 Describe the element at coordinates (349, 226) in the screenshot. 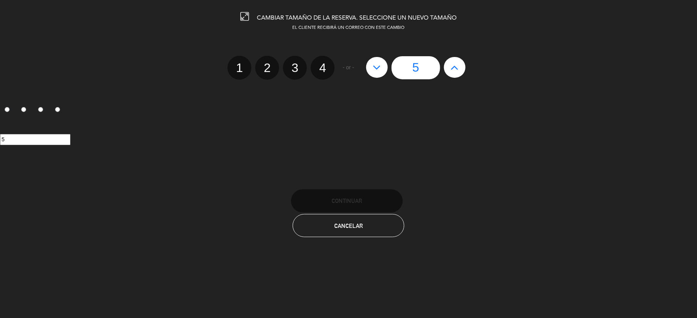

I see `button: Cancelar` at that location.